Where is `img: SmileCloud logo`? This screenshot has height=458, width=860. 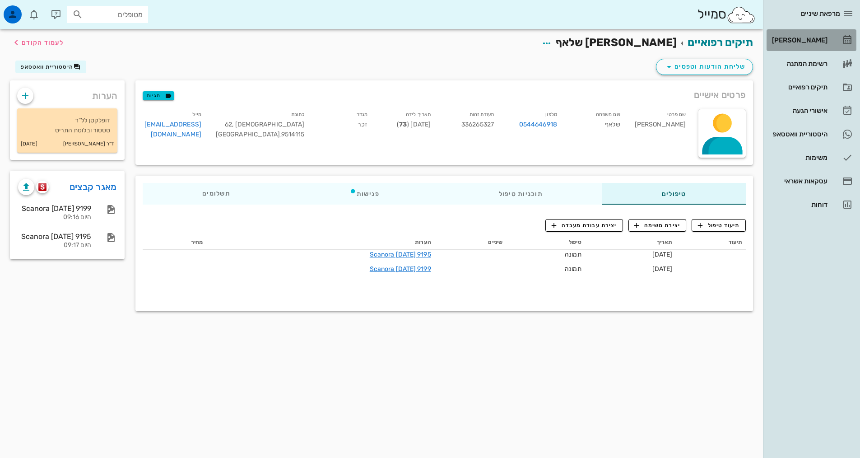 img: SmileCloud logo is located at coordinates (741, 15).